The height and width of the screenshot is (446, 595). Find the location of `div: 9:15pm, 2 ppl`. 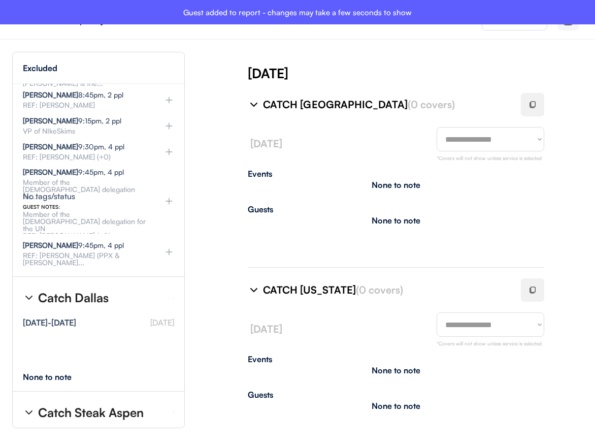

div: 9:15pm, 2 ppl is located at coordinates (72, 121).